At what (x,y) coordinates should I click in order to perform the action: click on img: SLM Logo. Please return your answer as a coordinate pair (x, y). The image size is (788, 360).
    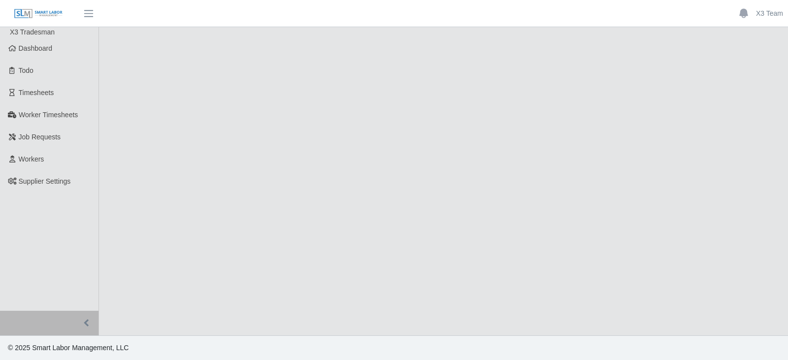
    Looking at the image, I should click on (38, 14).